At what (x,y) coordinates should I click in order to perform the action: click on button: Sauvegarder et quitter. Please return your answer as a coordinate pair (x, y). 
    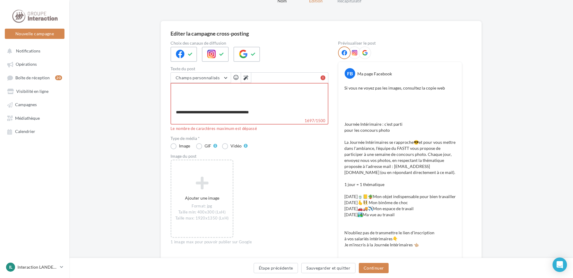
    Looking at the image, I should click on (329, 268).